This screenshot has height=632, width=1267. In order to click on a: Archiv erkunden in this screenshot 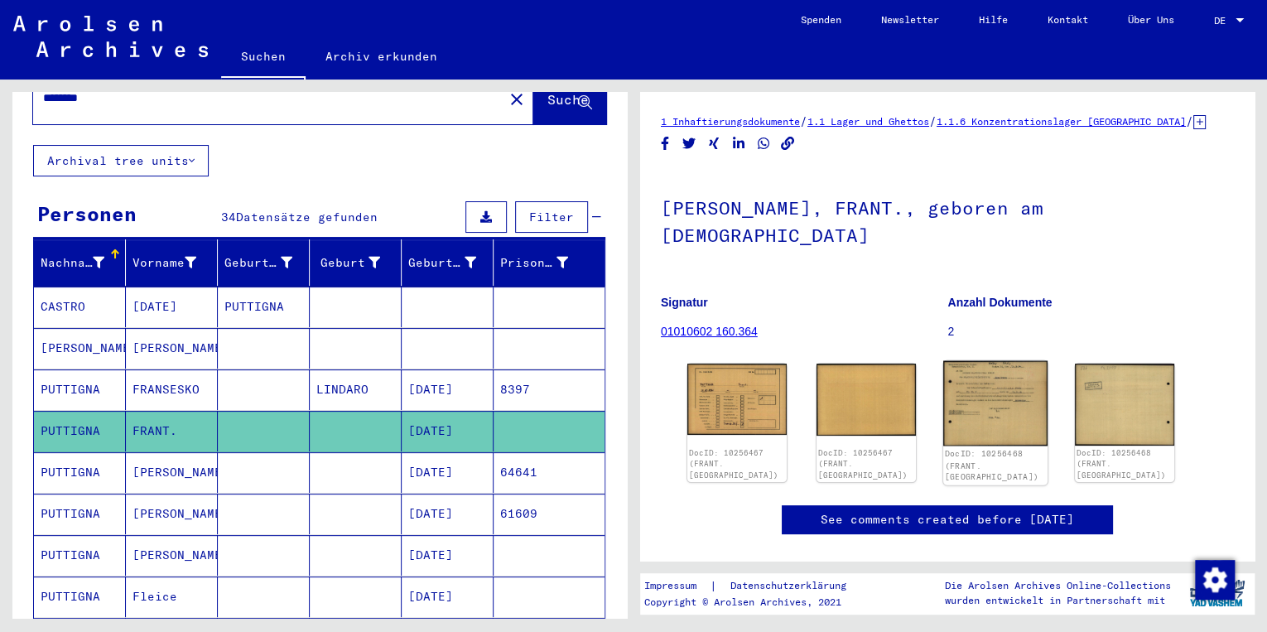, I will do `click(381, 56)`.